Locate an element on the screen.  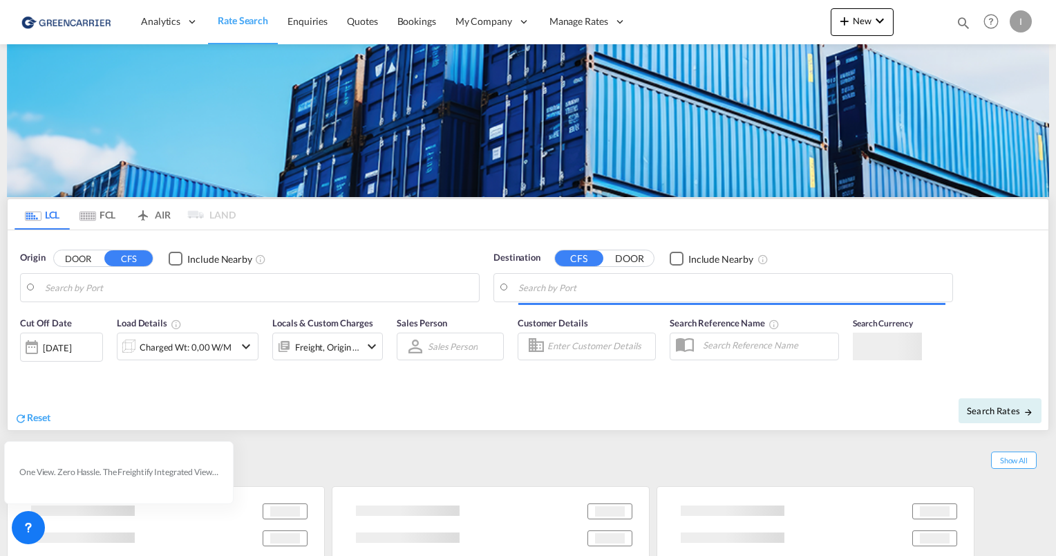
md-icon: icon-refresh is located at coordinates (21, 418).